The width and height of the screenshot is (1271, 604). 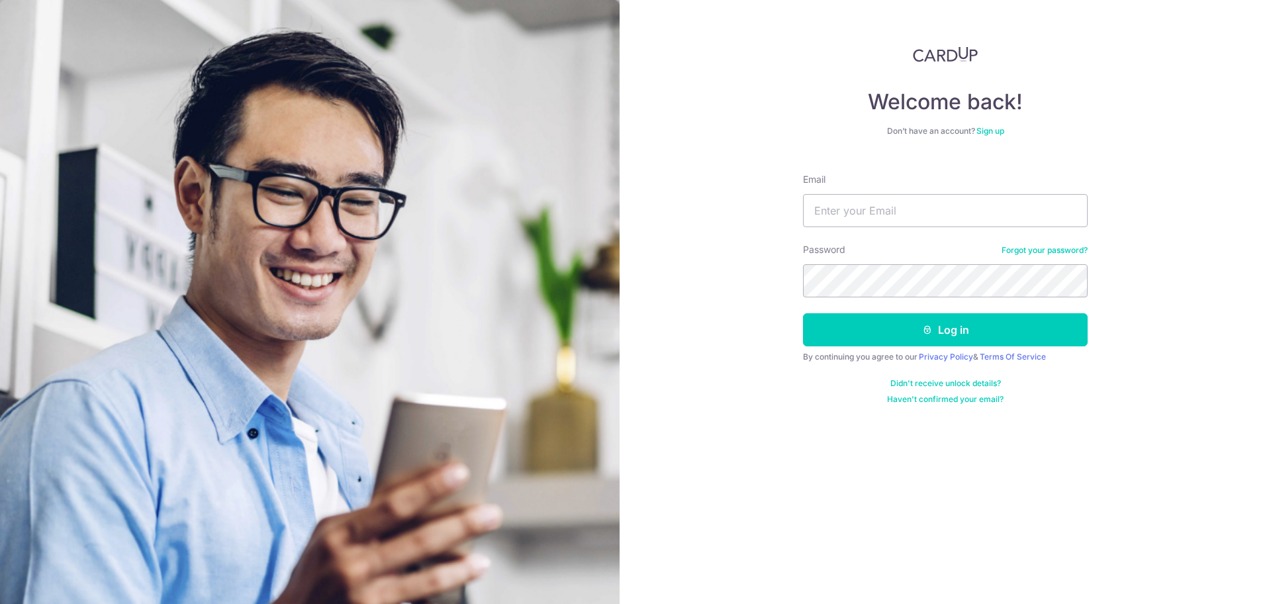 What do you see at coordinates (945, 211) in the screenshot?
I see `input: Enter your Email` at bounding box center [945, 211].